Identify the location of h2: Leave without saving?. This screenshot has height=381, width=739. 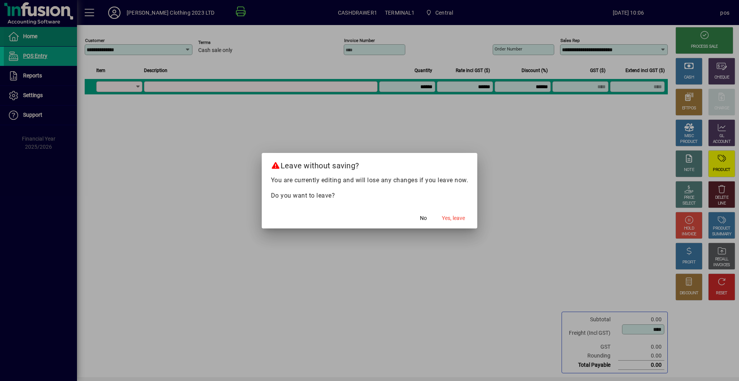
(369, 164).